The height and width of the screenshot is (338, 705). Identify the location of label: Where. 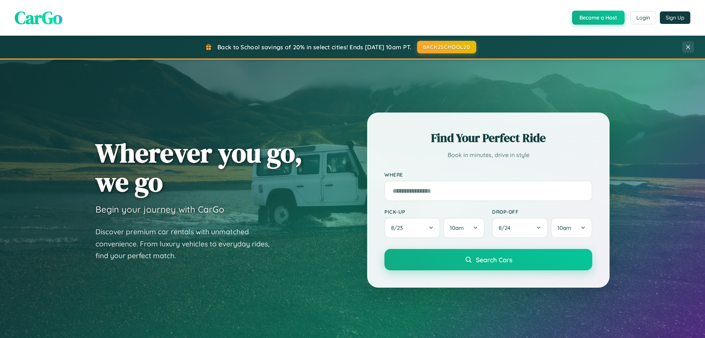
(489, 174).